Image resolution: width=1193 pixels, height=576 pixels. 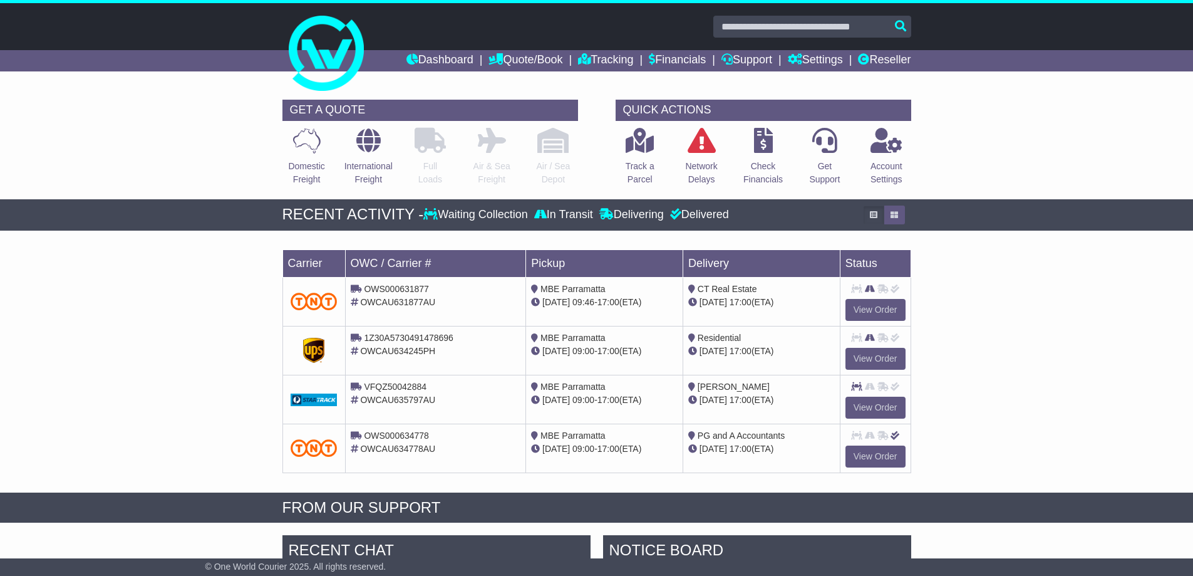 I want to click on p: Account Settings, so click(x=886, y=173).